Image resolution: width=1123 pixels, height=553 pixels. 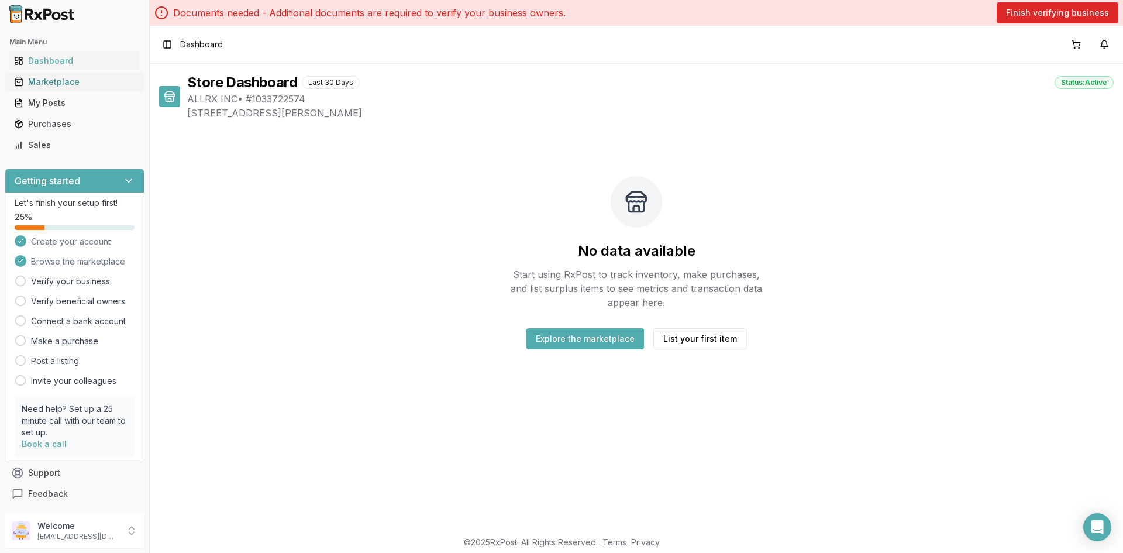 I want to click on a: Make a purchase, so click(x=64, y=341).